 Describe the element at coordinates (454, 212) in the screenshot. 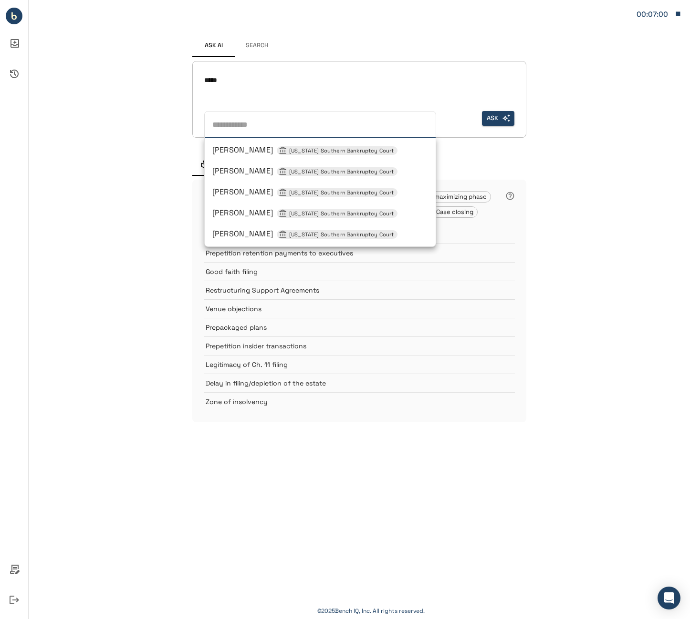

I see `span: Case closing` at that location.